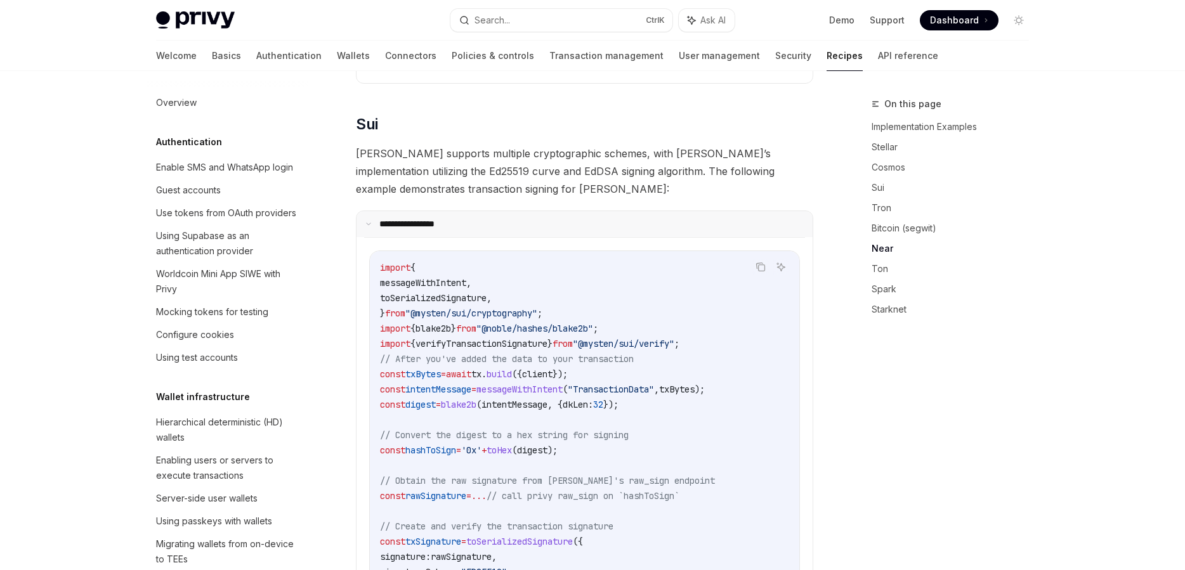 The height and width of the screenshot is (570, 1185). What do you see at coordinates (189, 142) in the screenshot?
I see `h5: Authentication` at bounding box center [189, 142].